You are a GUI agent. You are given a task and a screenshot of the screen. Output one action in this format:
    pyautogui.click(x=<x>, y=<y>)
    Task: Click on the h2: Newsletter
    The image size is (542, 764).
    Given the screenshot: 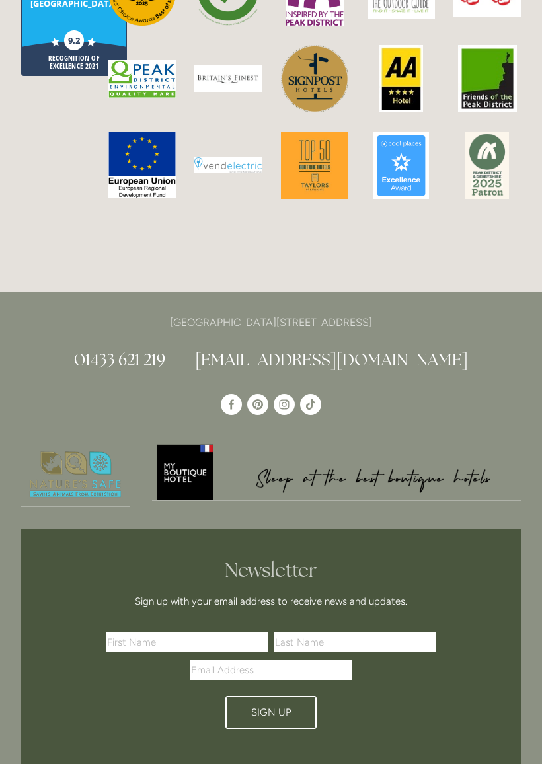 What is the action you would take?
    pyautogui.click(x=271, y=571)
    